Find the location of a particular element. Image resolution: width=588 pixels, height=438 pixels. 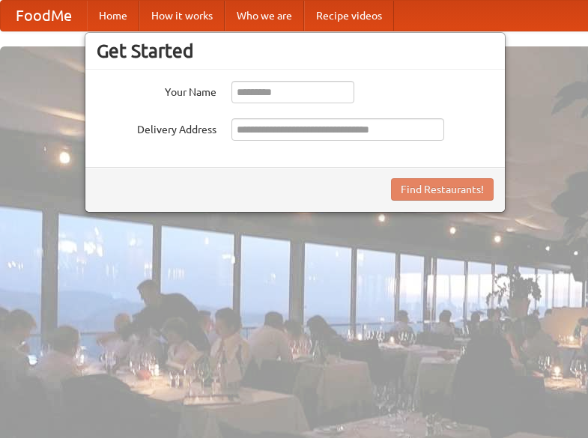

a: FoodMe is located at coordinates (43, 16).